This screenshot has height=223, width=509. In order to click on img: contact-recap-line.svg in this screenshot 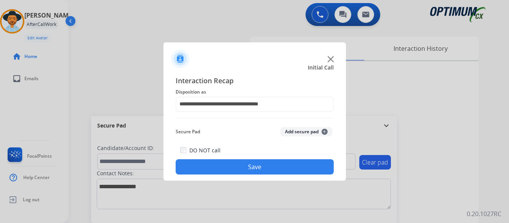, I will do `click(255, 118)`.